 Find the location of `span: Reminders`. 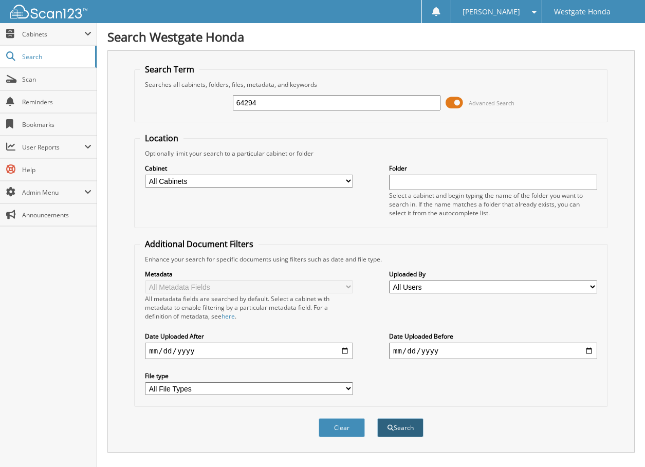

span: Reminders is located at coordinates (57, 102).